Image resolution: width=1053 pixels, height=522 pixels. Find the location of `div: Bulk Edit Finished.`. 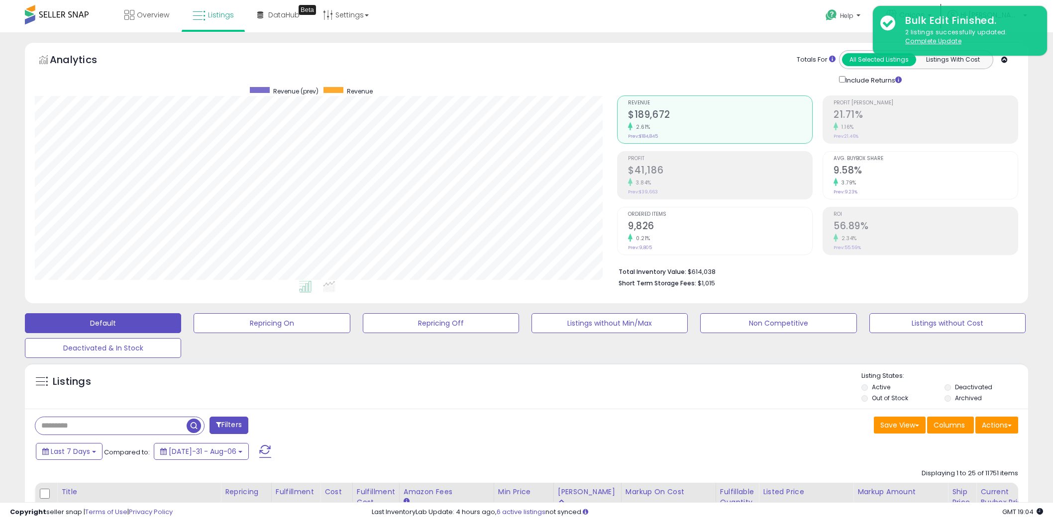

div: Bulk Edit Finished. is located at coordinates (968, 20).